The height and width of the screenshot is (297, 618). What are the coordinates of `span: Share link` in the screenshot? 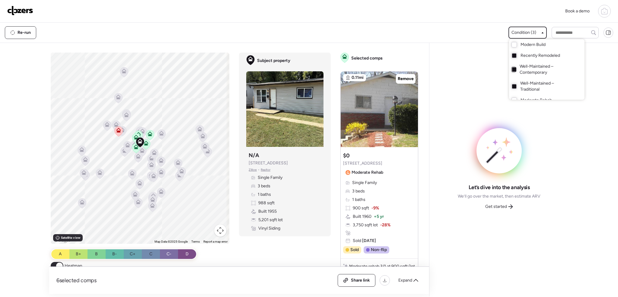 It's located at (360, 280).